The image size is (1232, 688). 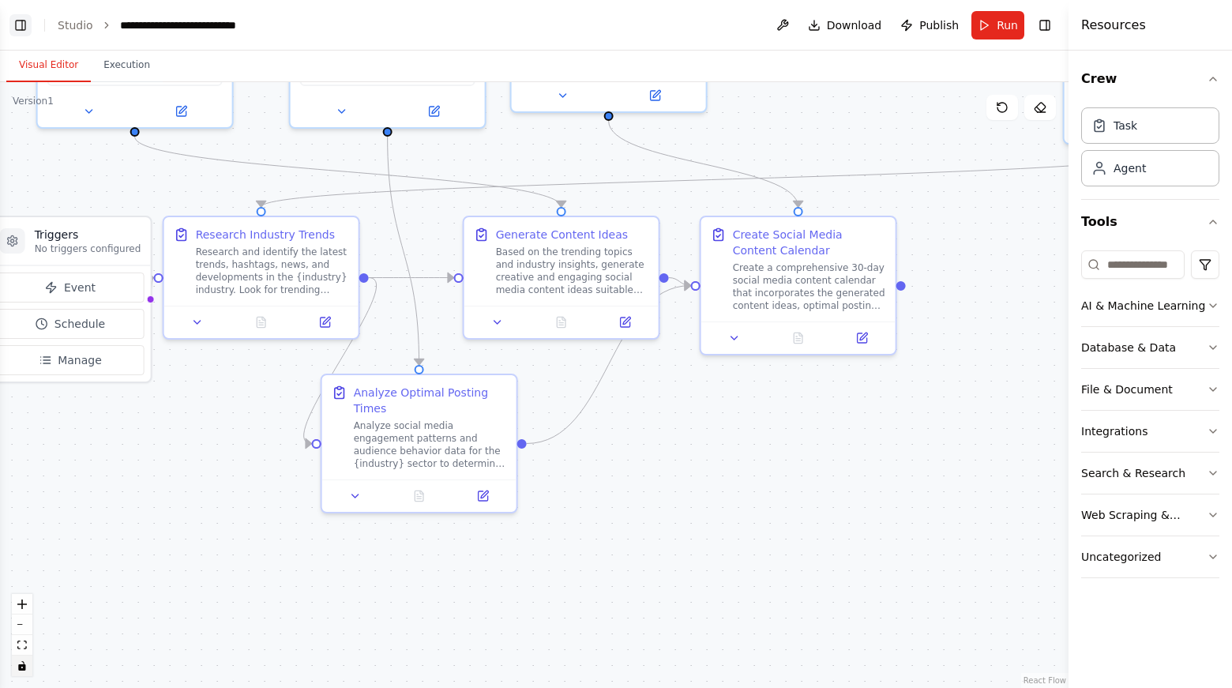 What do you see at coordinates (1150, 306) in the screenshot?
I see `button: AI & Machine Learning` at bounding box center [1150, 306].